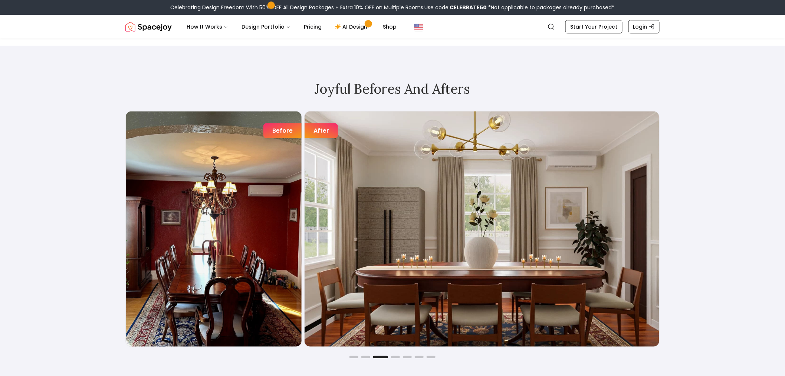 Image resolution: width=785 pixels, height=376 pixels. Describe the element at coordinates (469, 7) in the screenshot. I see `b: CELEBRATE50` at that location.